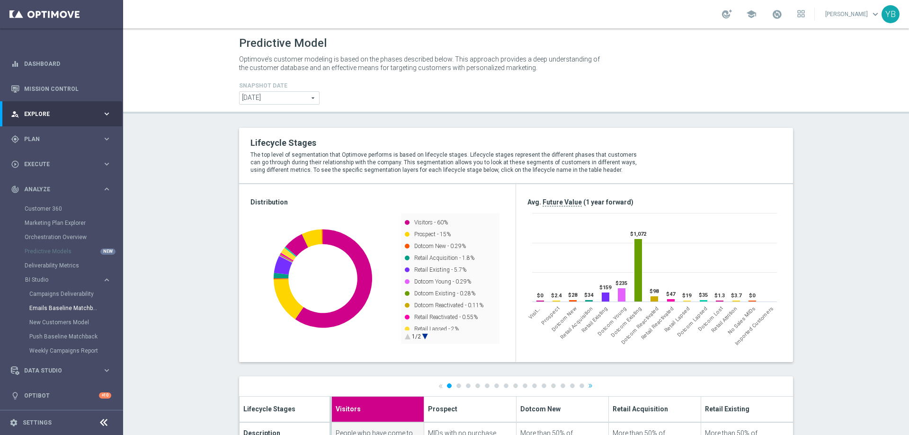 This screenshot has height=435, width=909. Describe the element at coordinates (506, 386) in the screenshot. I see `a: 7` at that location.